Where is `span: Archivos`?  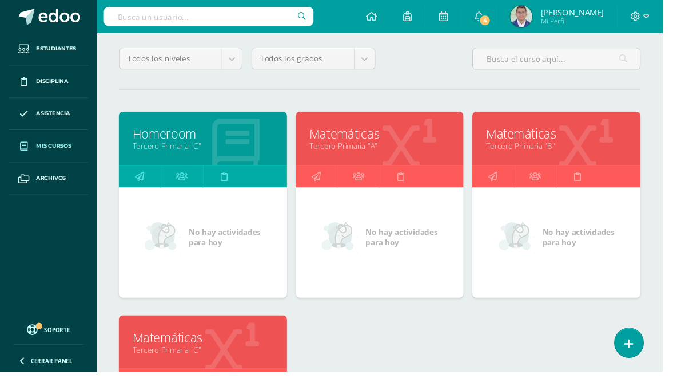
span: Archivos is located at coordinates (53, 185).